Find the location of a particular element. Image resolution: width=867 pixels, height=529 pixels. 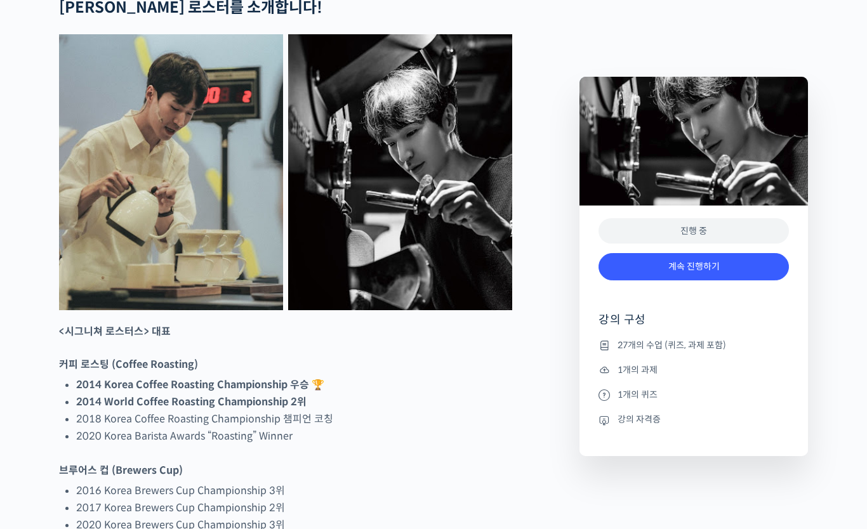

strong: 2014 Korea Coffee Roasting Championship 우승 🏆 is located at coordinates (200, 385).